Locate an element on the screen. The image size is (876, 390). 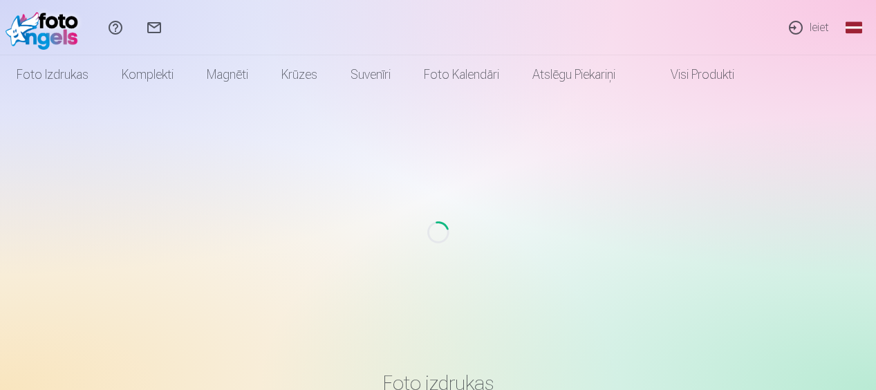
img: /fa1 is located at coordinates (45, 28).